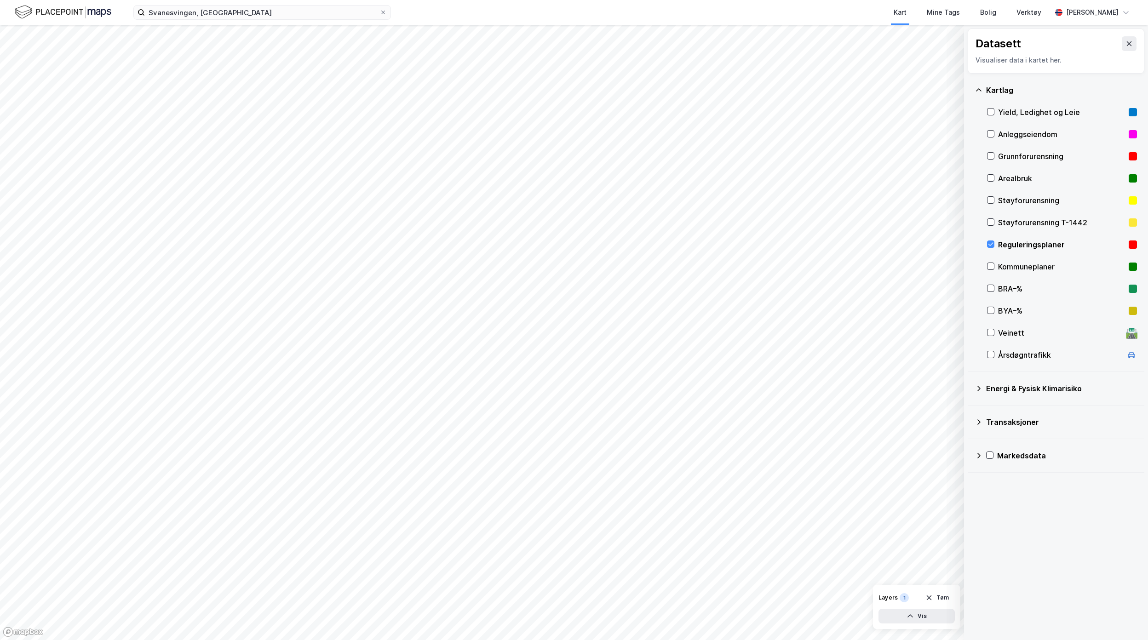 The width and height of the screenshot is (1148, 640). Describe the element at coordinates (1061, 289) in the screenshot. I see `div: BRA–%` at that location.